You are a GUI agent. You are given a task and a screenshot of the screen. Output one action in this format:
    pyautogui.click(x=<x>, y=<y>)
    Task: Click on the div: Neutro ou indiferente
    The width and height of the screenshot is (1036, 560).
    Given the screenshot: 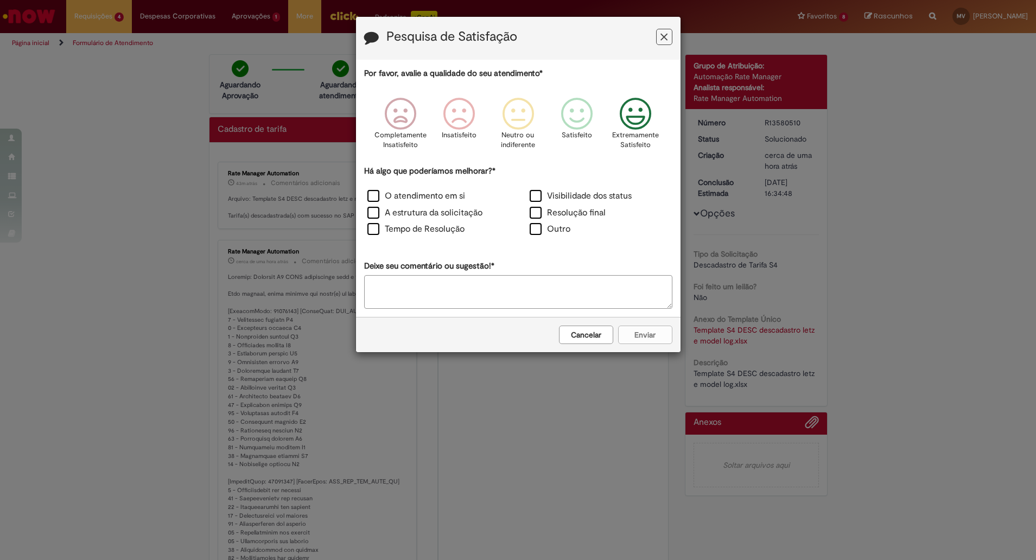 What is the action you would take?
    pyautogui.click(x=518, y=126)
    